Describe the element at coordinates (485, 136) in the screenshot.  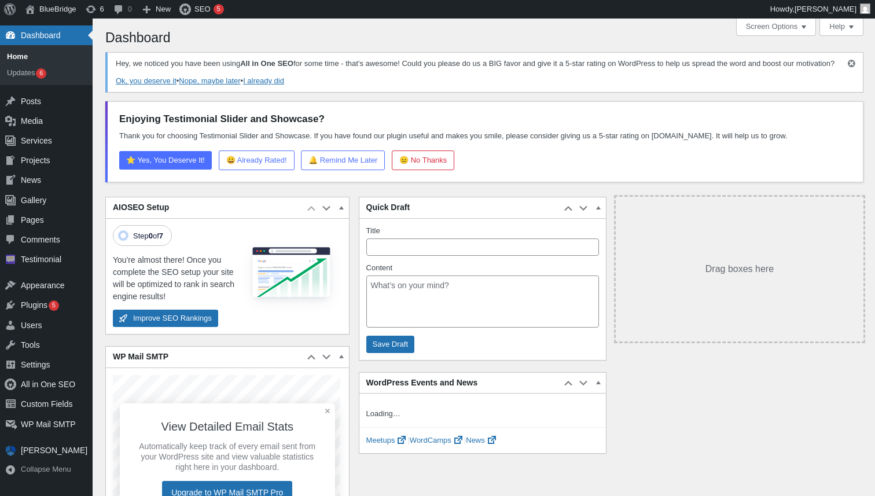
I see `p: Thank you for choosing Testimonial Slider and Showcase. If you have found our plugin useful and m...` at that location.